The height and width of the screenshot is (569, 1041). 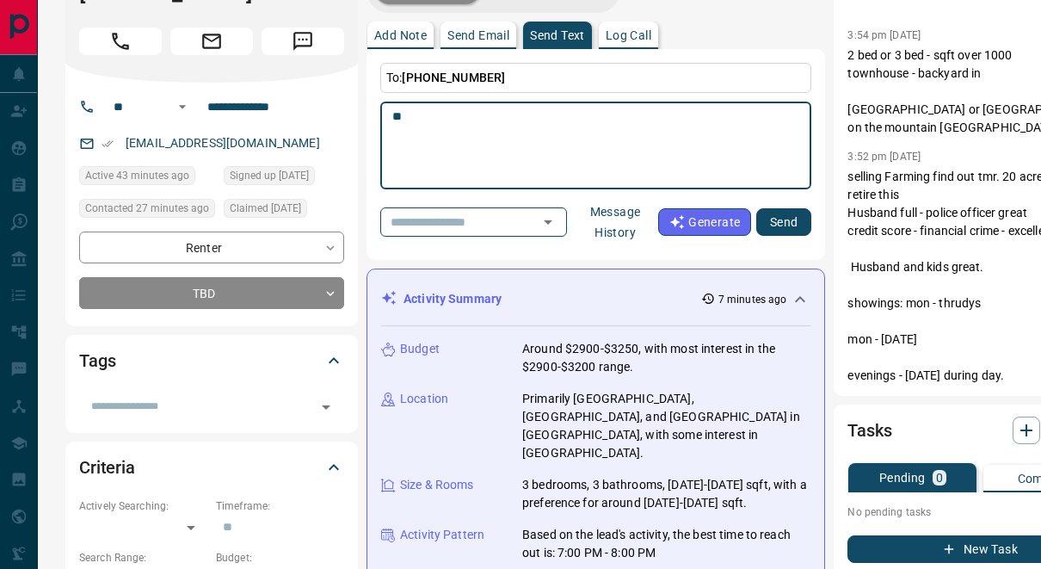 I want to click on p: Location, so click(x=424, y=398).